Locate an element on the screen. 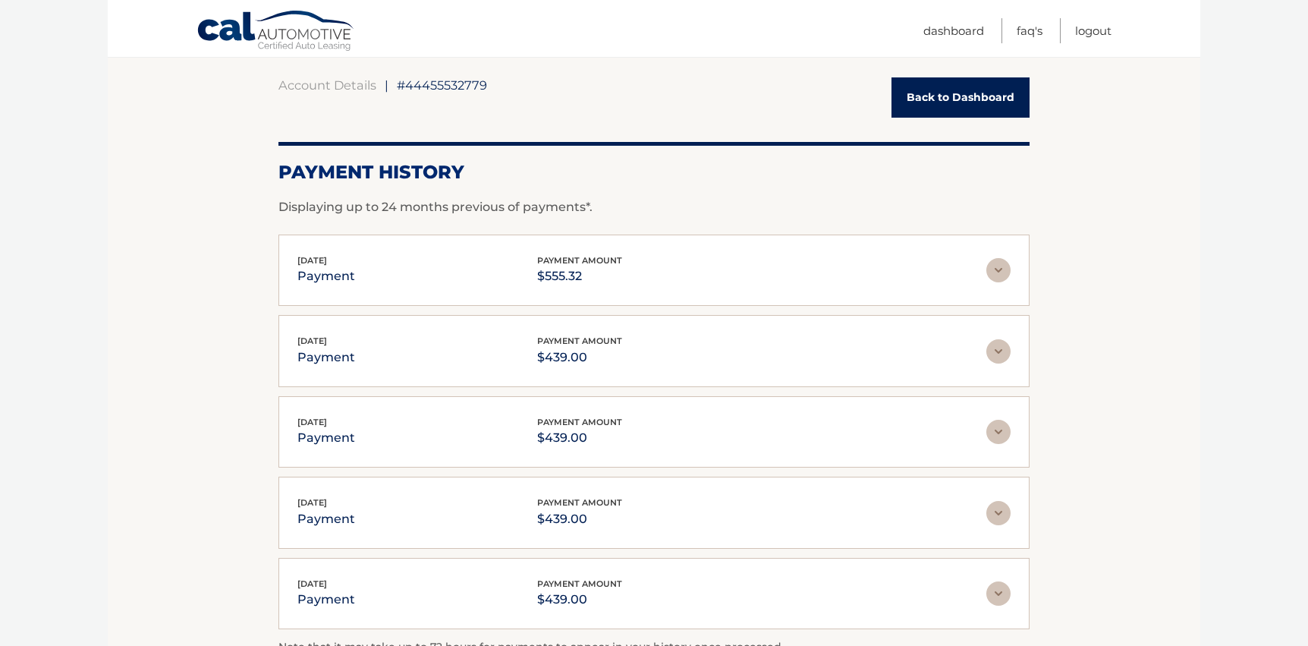 This screenshot has height=646, width=1308. a: Dashboard is located at coordinates (954, 30).